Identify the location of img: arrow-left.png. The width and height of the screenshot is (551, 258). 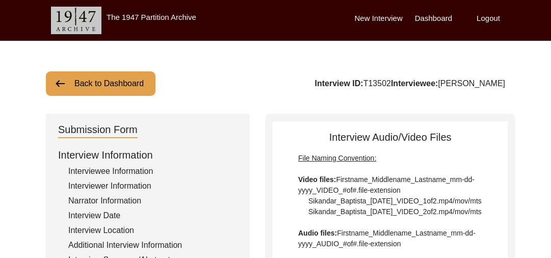
(60, 84).